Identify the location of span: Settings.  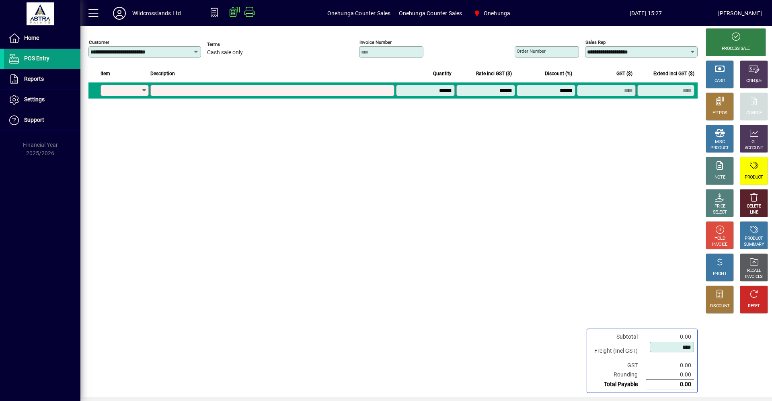
(34, 99).